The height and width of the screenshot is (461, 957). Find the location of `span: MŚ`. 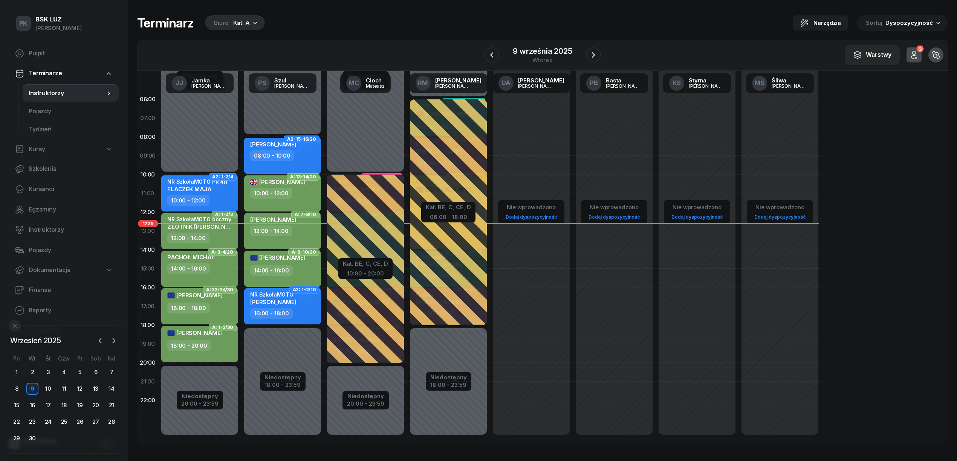

span: MŚ is located at coordinates (759, 83).